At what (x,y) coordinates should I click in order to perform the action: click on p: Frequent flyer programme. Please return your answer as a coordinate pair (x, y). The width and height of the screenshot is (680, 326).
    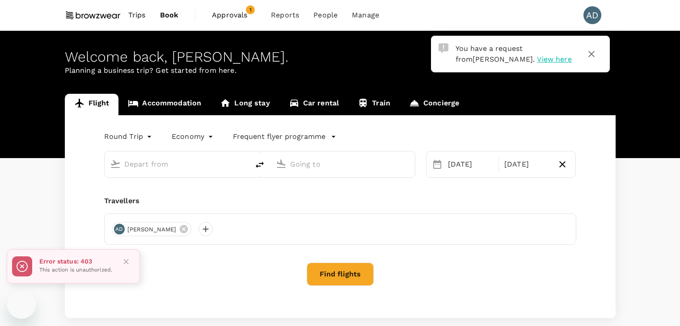
    Looking at the image, I should click on (279, 137).